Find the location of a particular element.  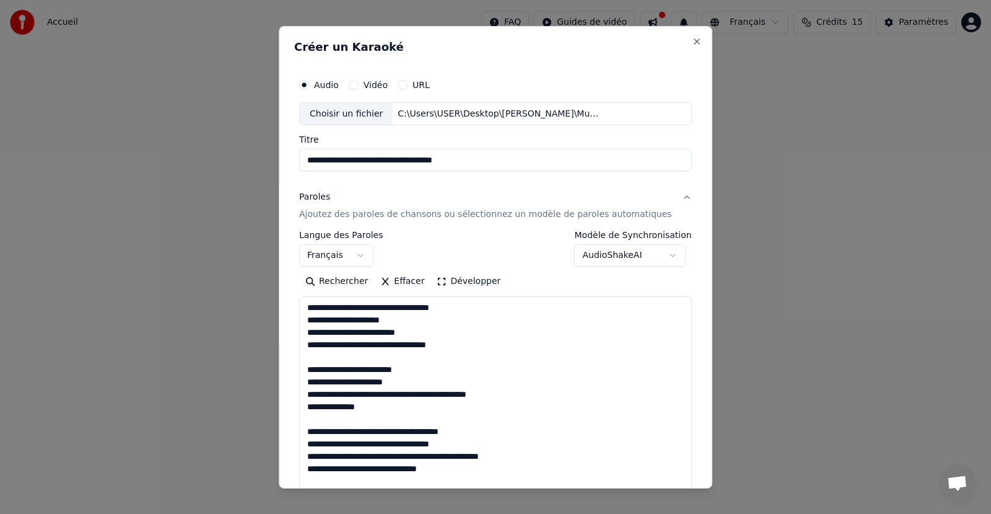

label: URL is located at coordinates (421, 84).